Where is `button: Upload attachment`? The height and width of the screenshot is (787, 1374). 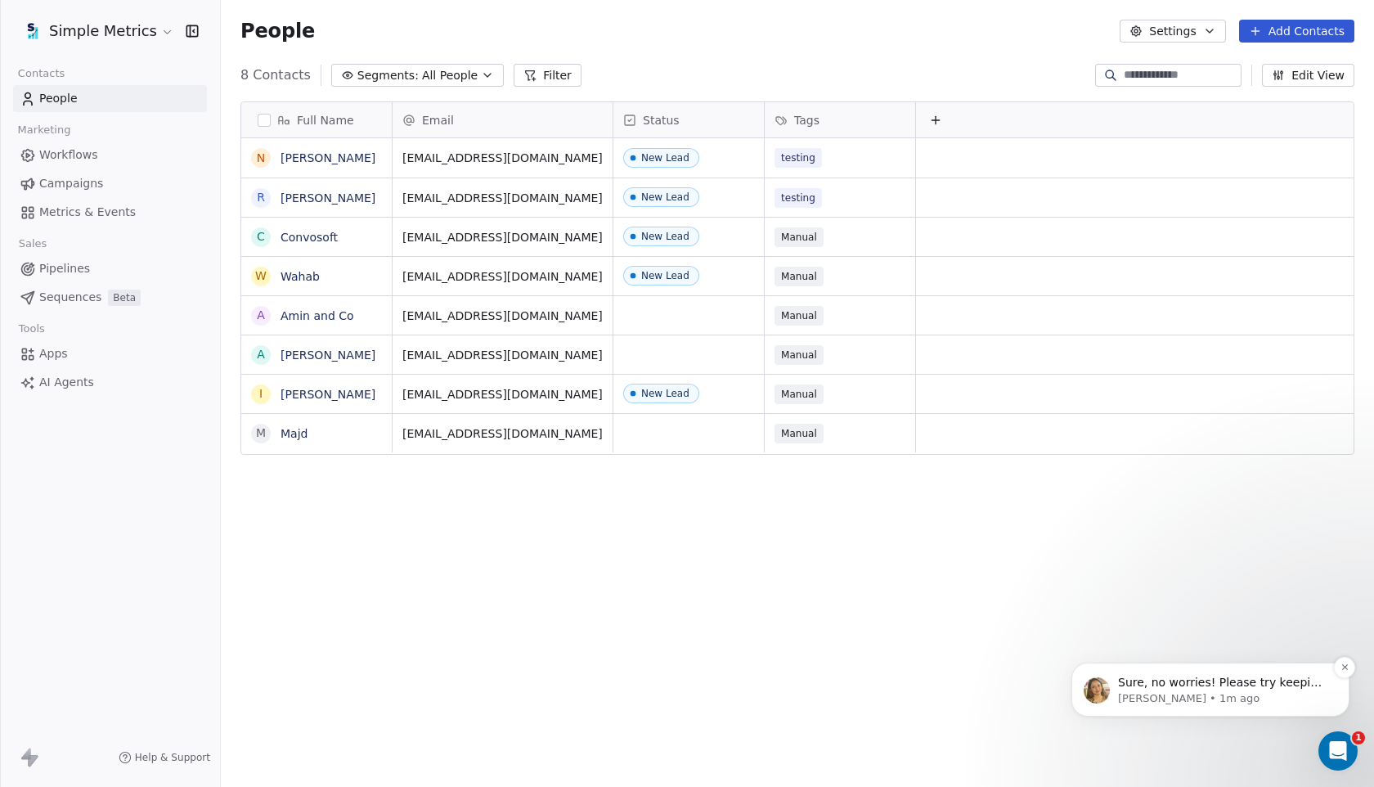 button: Upload attachment is located at coordinates (84, 542).